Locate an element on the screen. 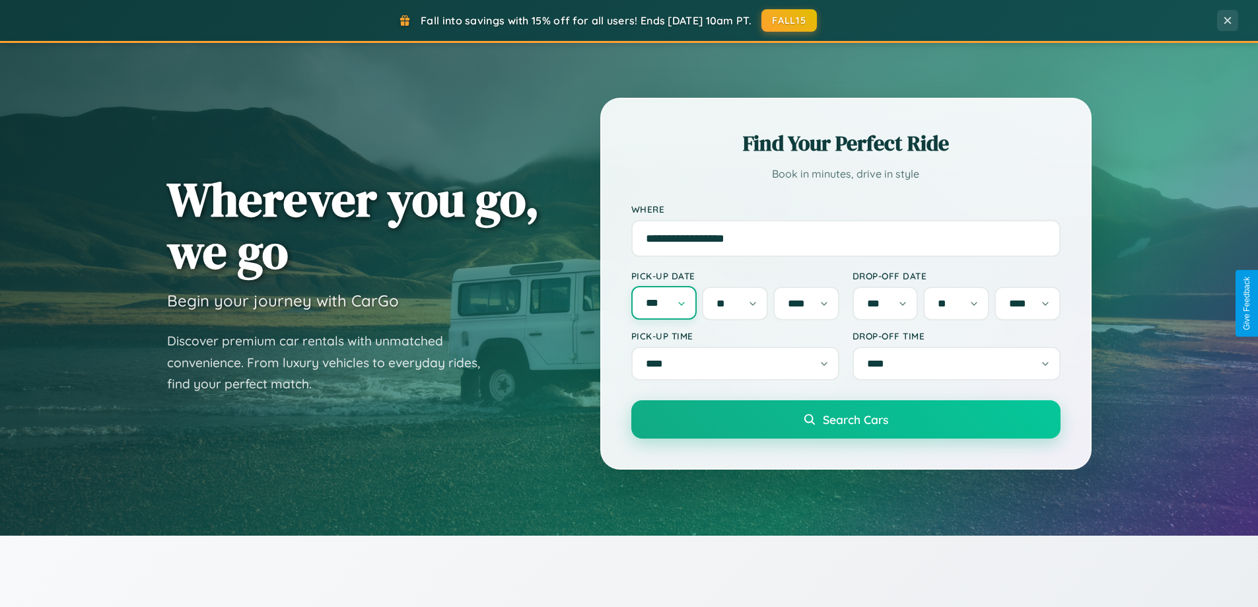  h1: Wherever you go, we go is located at coordinates (353, 225).